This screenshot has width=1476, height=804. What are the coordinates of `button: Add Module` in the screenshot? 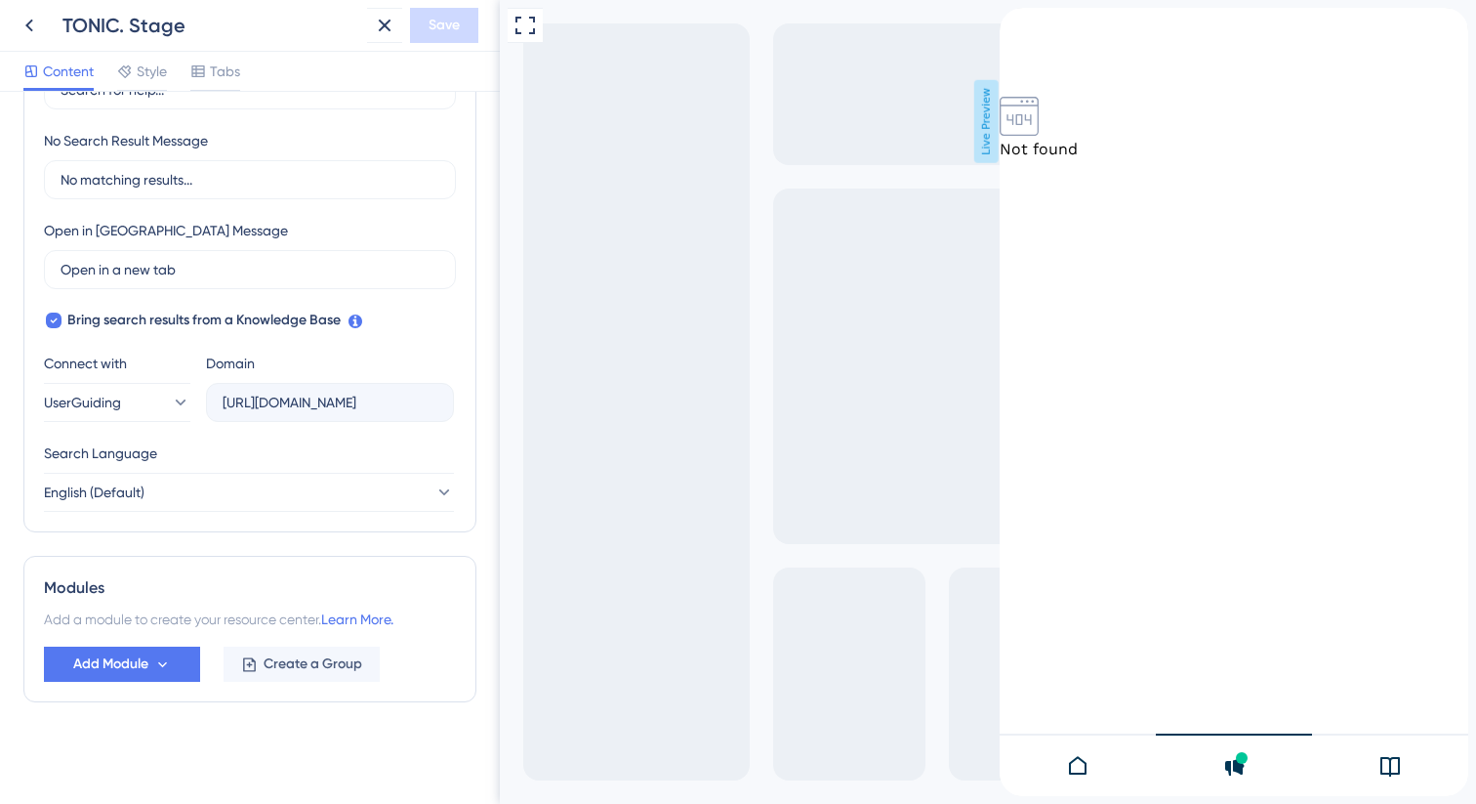 It's located at (122, 664).